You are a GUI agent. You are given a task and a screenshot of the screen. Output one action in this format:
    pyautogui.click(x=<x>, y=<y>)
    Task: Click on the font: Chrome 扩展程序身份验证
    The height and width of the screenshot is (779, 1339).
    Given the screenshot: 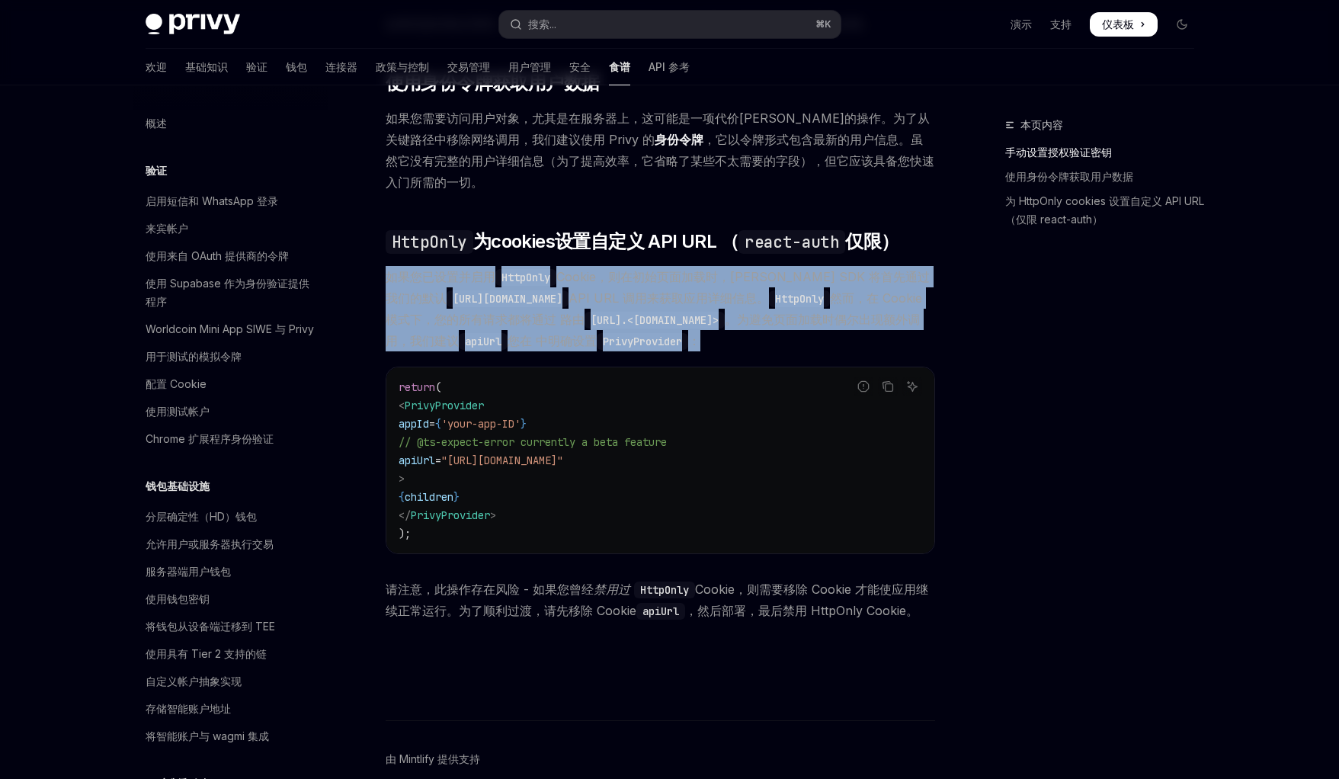 What is the action you would take?
    pyautogui.click(x=210, y=438)
    